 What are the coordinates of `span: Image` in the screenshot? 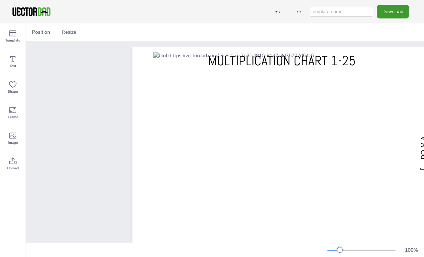 It's located at (13, 143).